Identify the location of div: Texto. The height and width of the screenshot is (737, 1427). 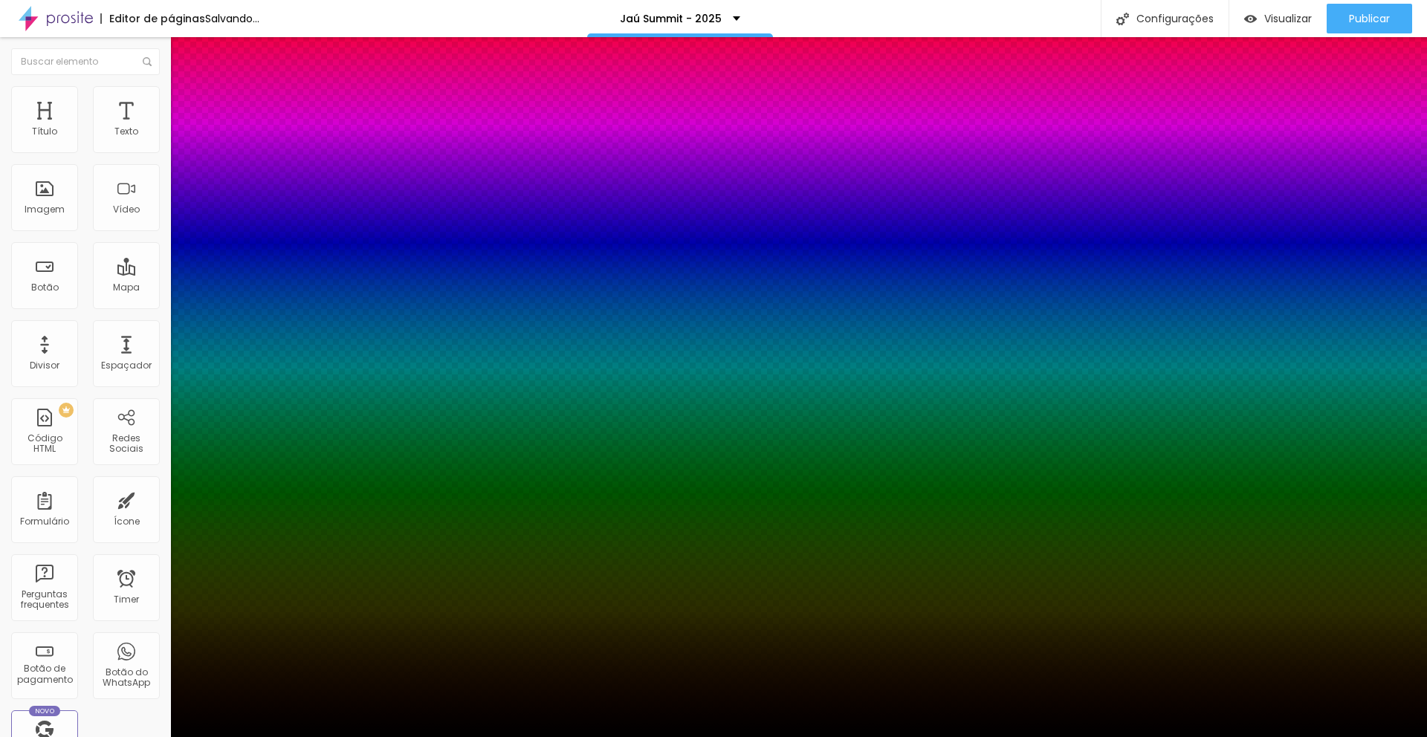
(126, 132).